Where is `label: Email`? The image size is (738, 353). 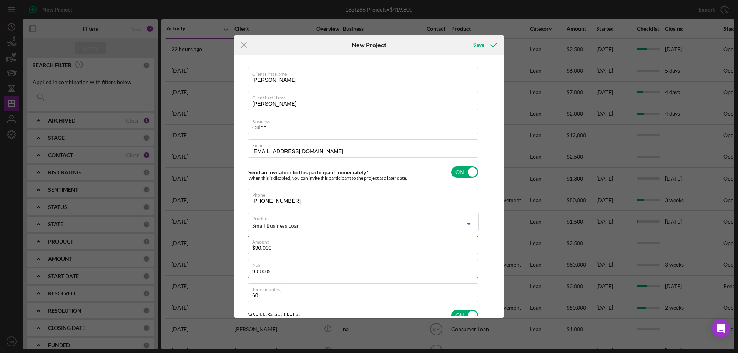
label: Email is located at coordinates (365, 144).